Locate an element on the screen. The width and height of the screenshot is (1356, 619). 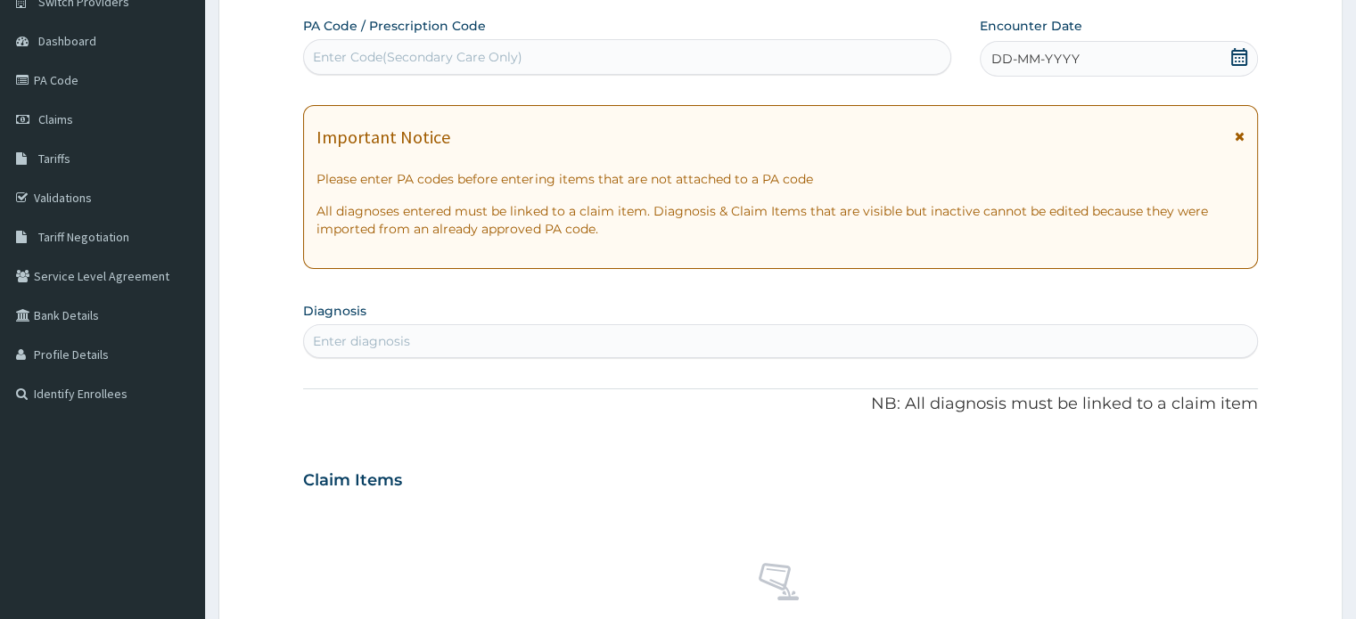
span: Tariffs is located at coordinates (54, 159).